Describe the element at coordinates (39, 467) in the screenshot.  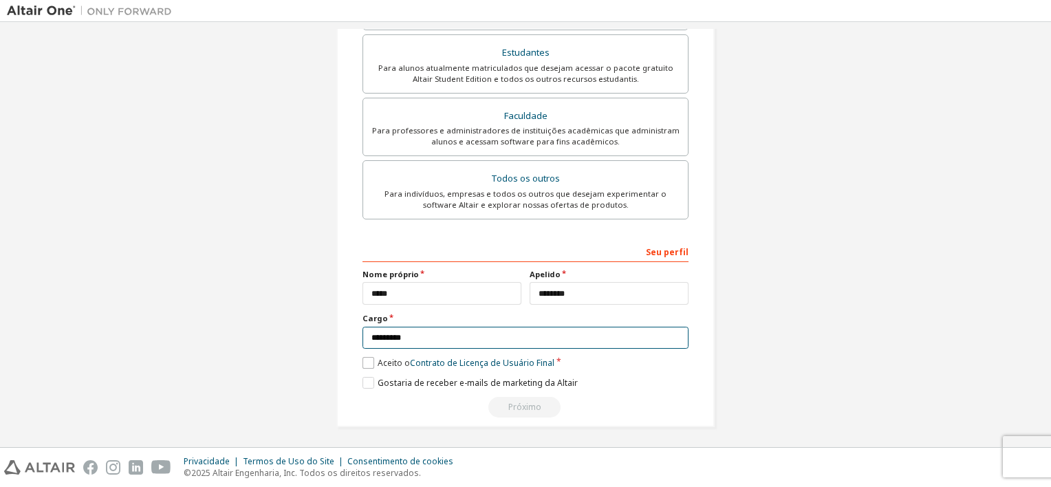
I see `img: altair_logo.svg` at that location.